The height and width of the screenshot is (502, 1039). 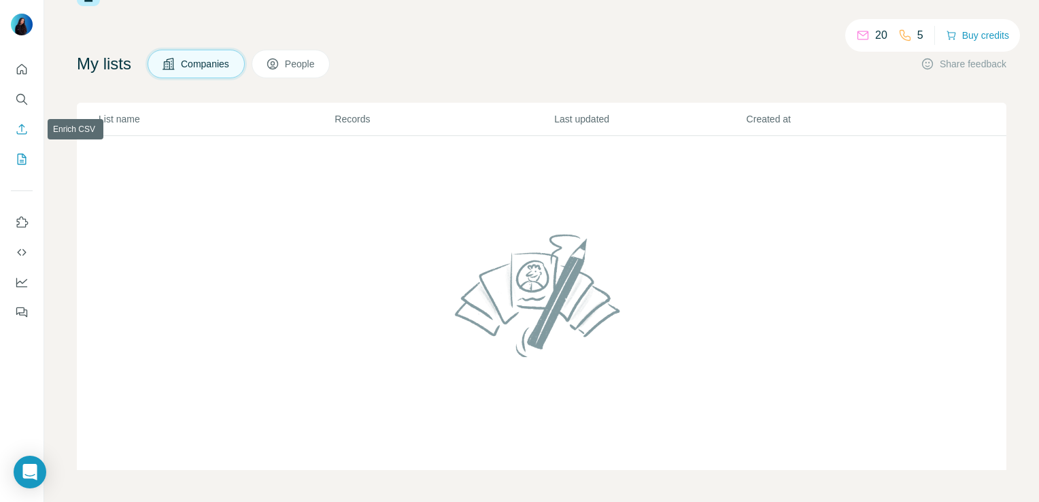 What do you see at coordinates (22, 312) in the screenshot?
I see `button: Feedback` at bounding box center [22, 312].